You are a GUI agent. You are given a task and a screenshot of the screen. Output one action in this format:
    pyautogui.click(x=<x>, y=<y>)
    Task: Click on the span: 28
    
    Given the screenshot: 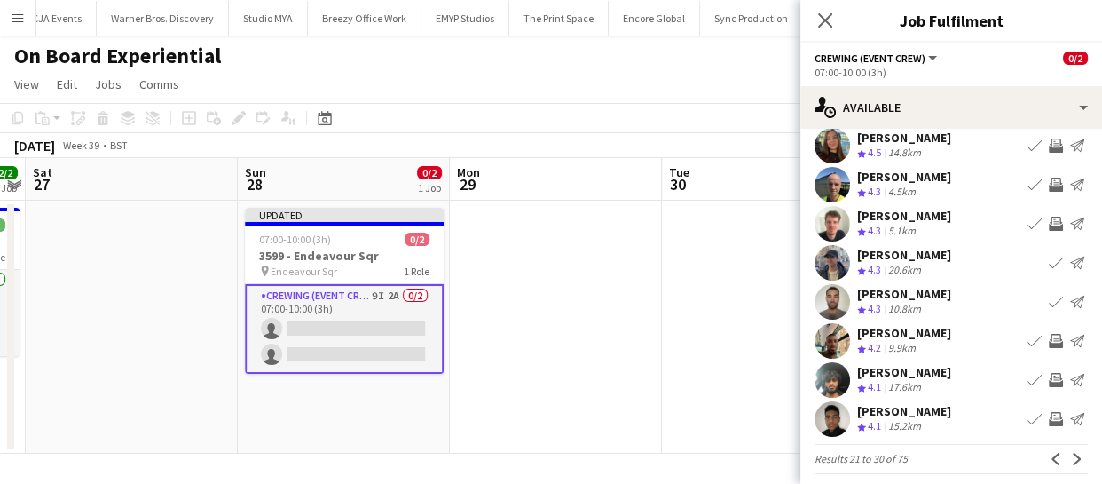 What is the action you would take?
    pyautogui.click(x=254, y=184)
    